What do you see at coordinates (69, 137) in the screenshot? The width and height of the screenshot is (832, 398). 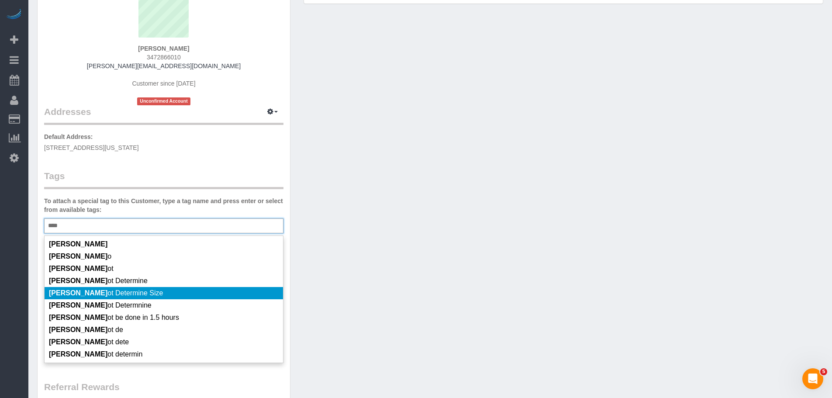 I see `label: Default Address:` at bounding box center [69, 137].